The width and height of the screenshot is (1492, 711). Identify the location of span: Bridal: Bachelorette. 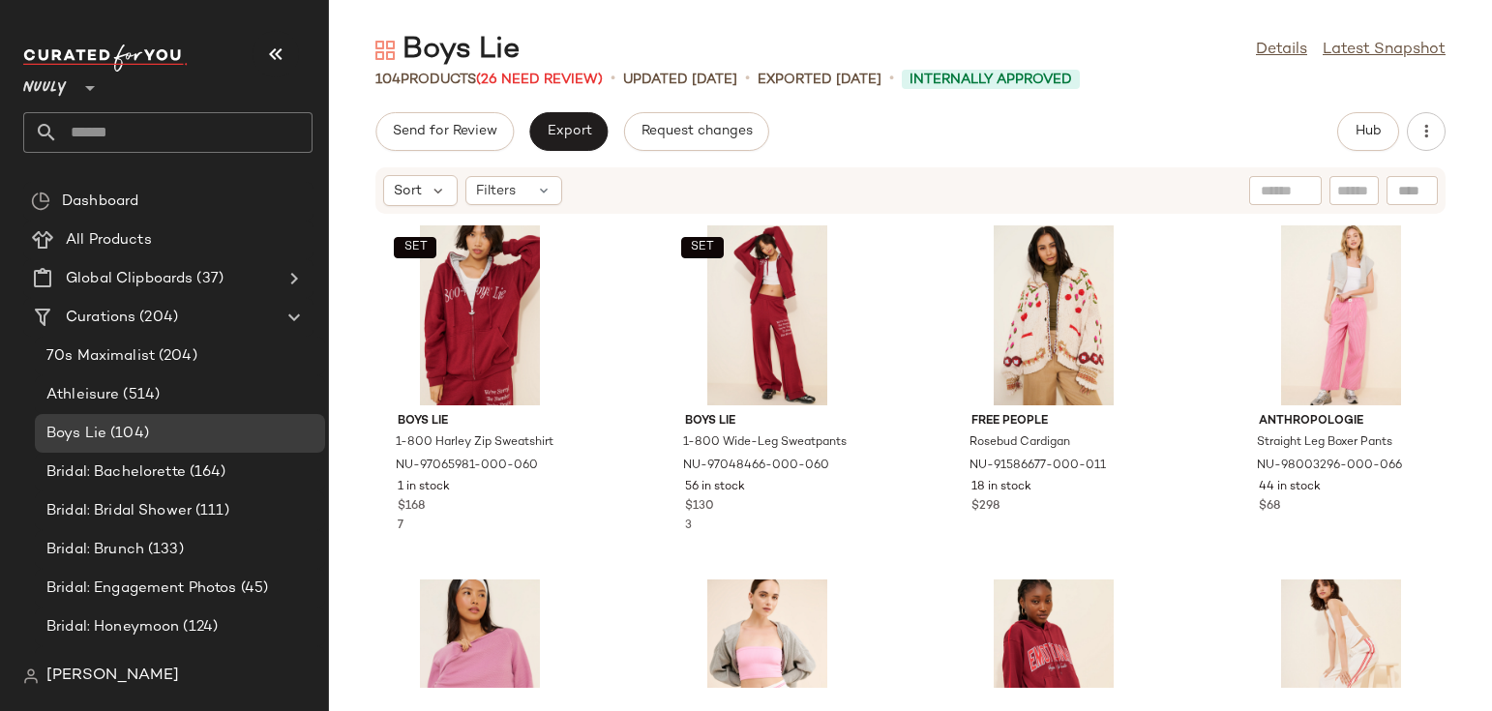
(116, 472).